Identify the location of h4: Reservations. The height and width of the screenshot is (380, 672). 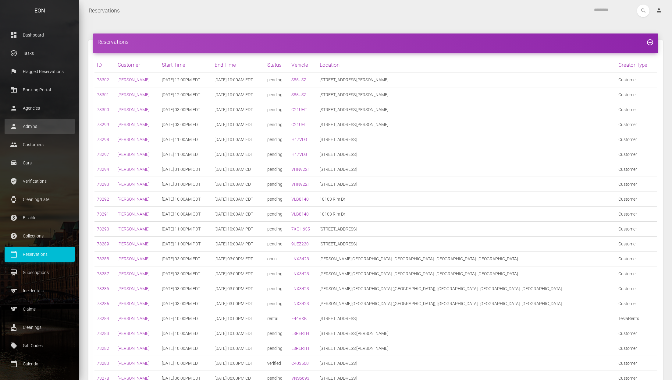
(375, 42).